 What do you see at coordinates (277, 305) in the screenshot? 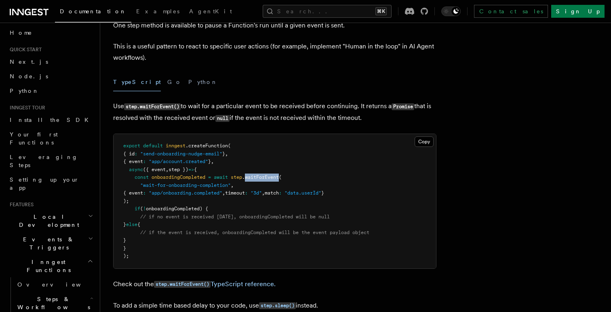
I see `a: step.sleep()` at bounding box center [277, 305].